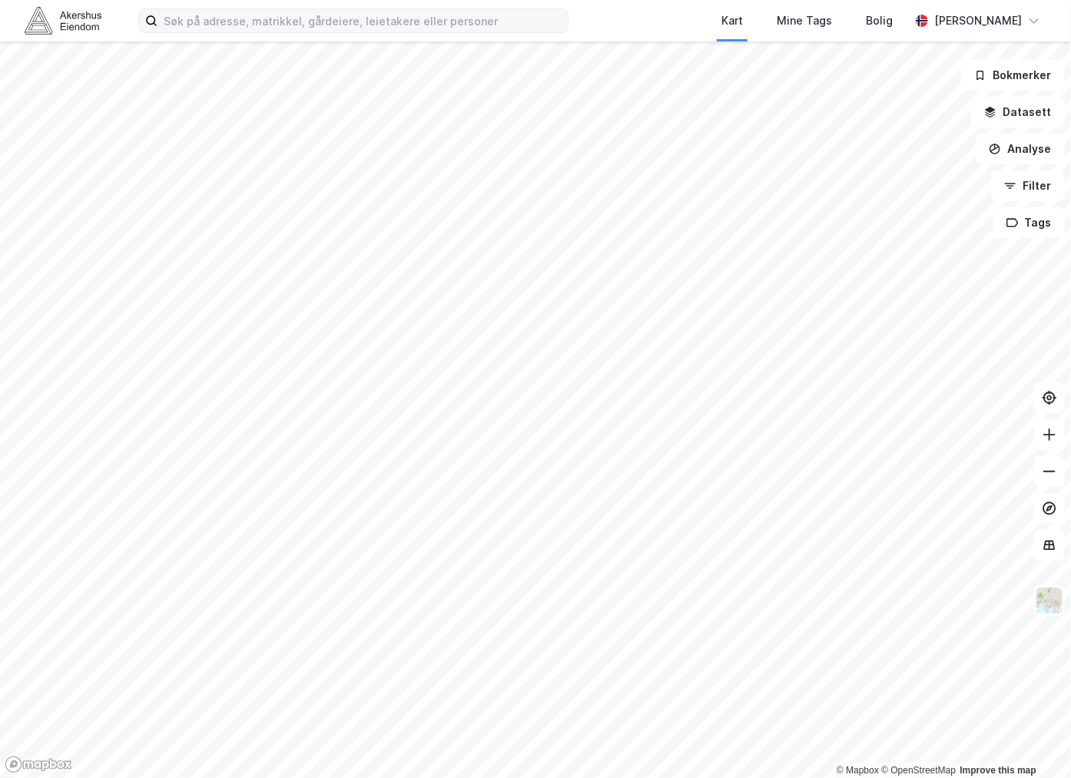 The height and width of the screenshot is (778, 1071). Describe the element at coordinates (1012, 75) in the screenshot. I see `button: Bokmerker` at that location.